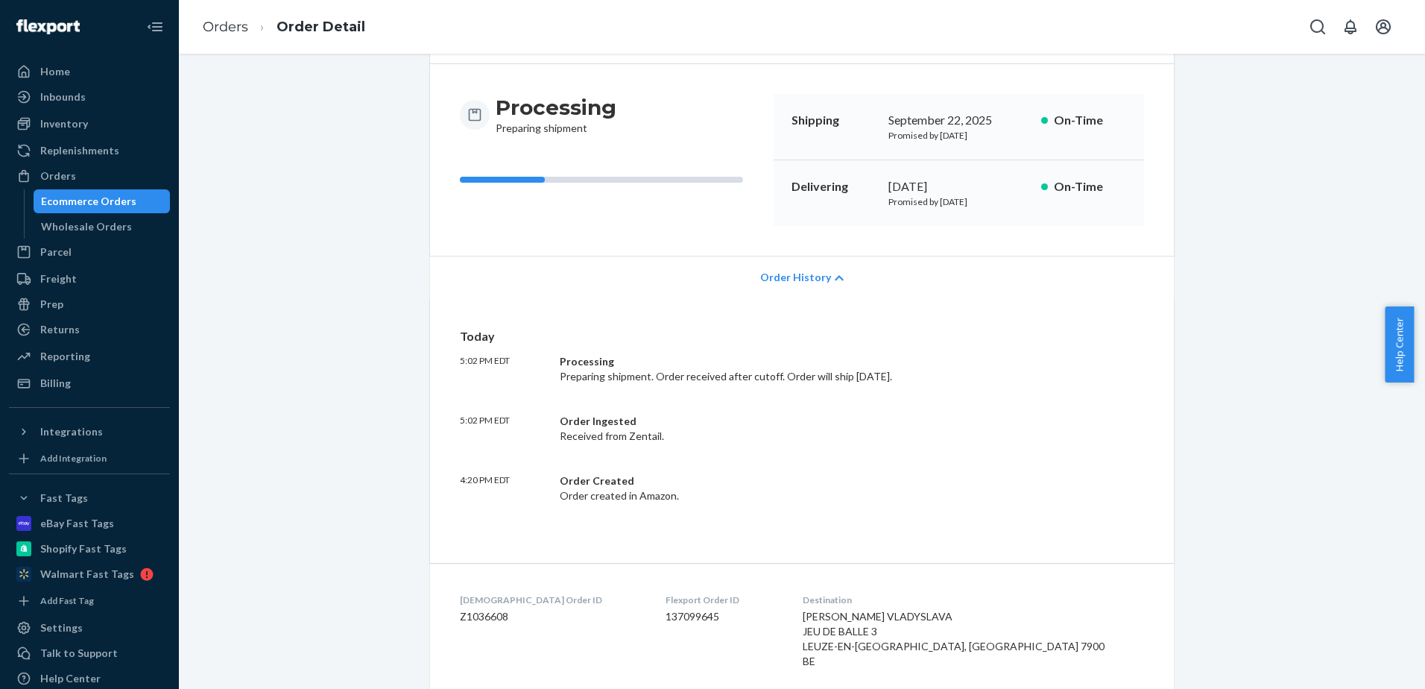 This screenshot has width=1425, height=689. What do you see at coordinates (65, 356) in the screenshot?
I see `div: Reporting` at bounding box center [65, 356].